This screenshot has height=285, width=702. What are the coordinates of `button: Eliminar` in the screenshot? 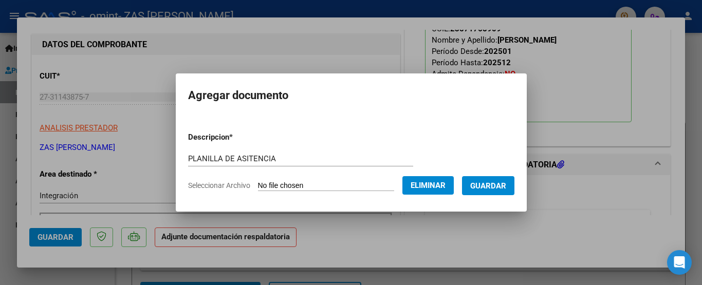 It's located at (428, 186).